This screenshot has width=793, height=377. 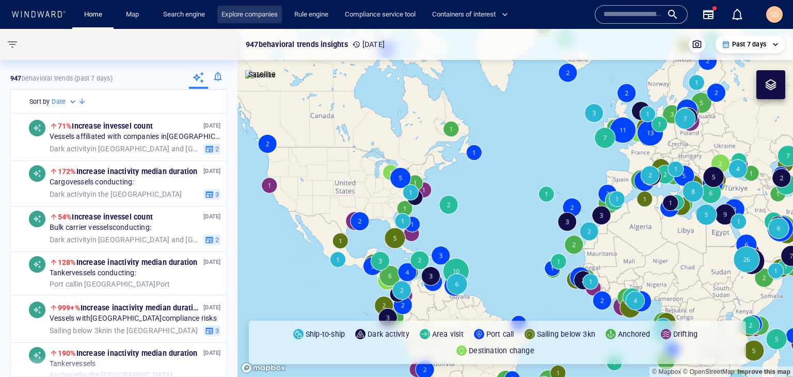 What do you see at coordinates (69, 308) in the screenshot?
I see `span: 999+%` at bounding box center [69, 308].